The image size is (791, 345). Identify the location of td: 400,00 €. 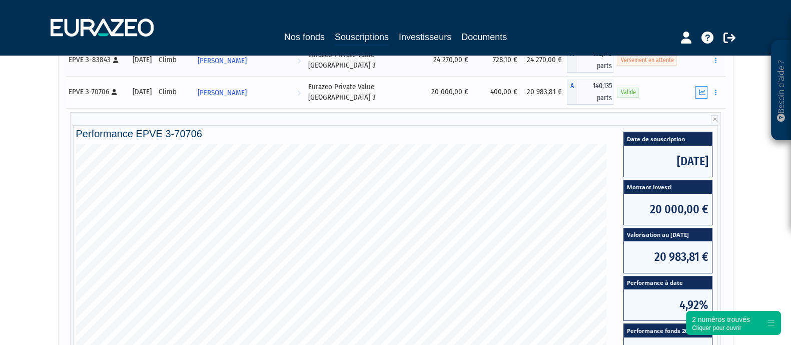
(498, 92).